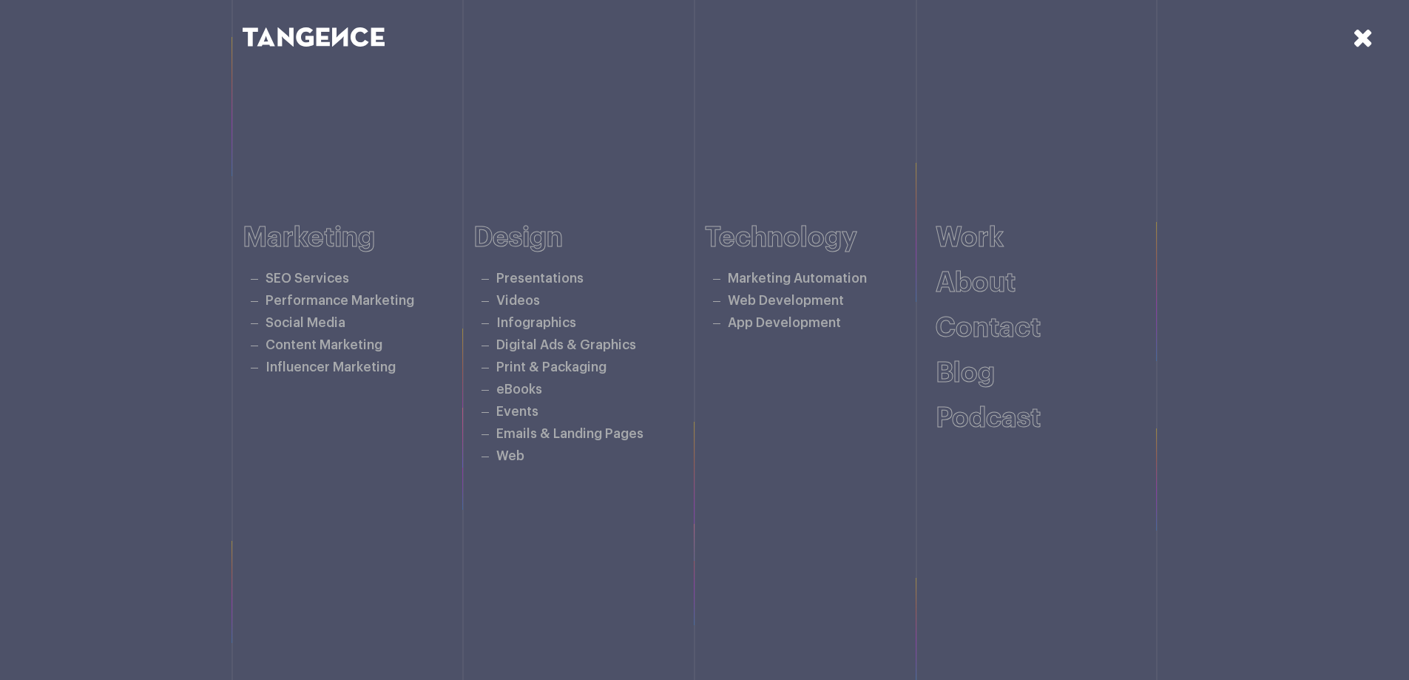  I want to click on a: Emails & Landing Pages, so click(569, 433).